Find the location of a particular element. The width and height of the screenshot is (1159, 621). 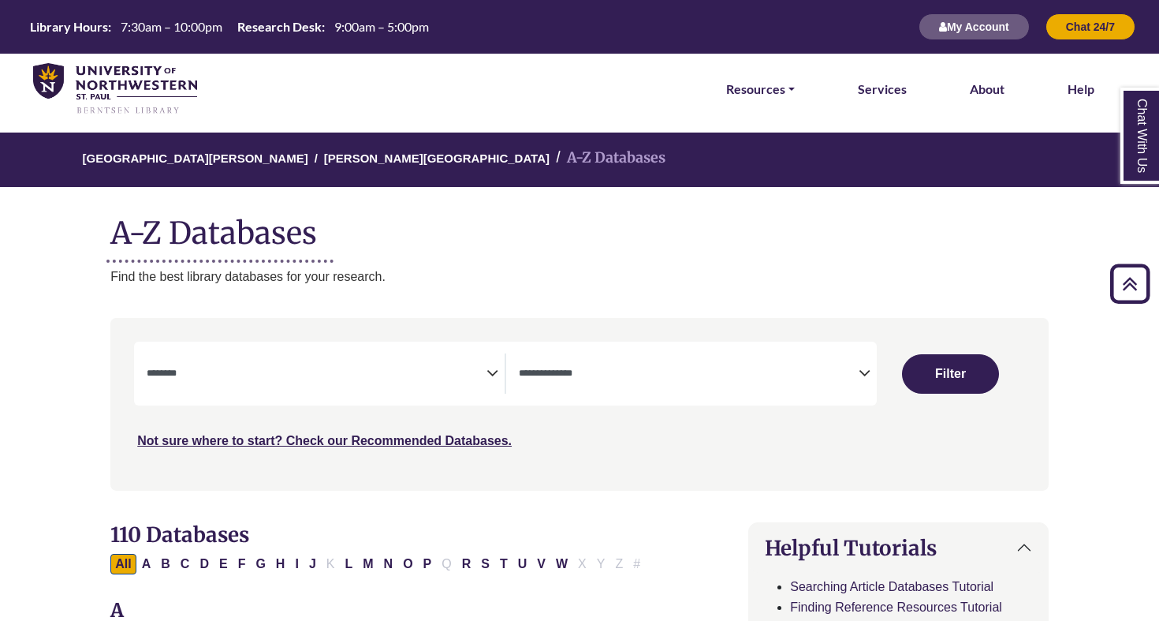

button: Filter Results L is located at coordinates (349, 564).